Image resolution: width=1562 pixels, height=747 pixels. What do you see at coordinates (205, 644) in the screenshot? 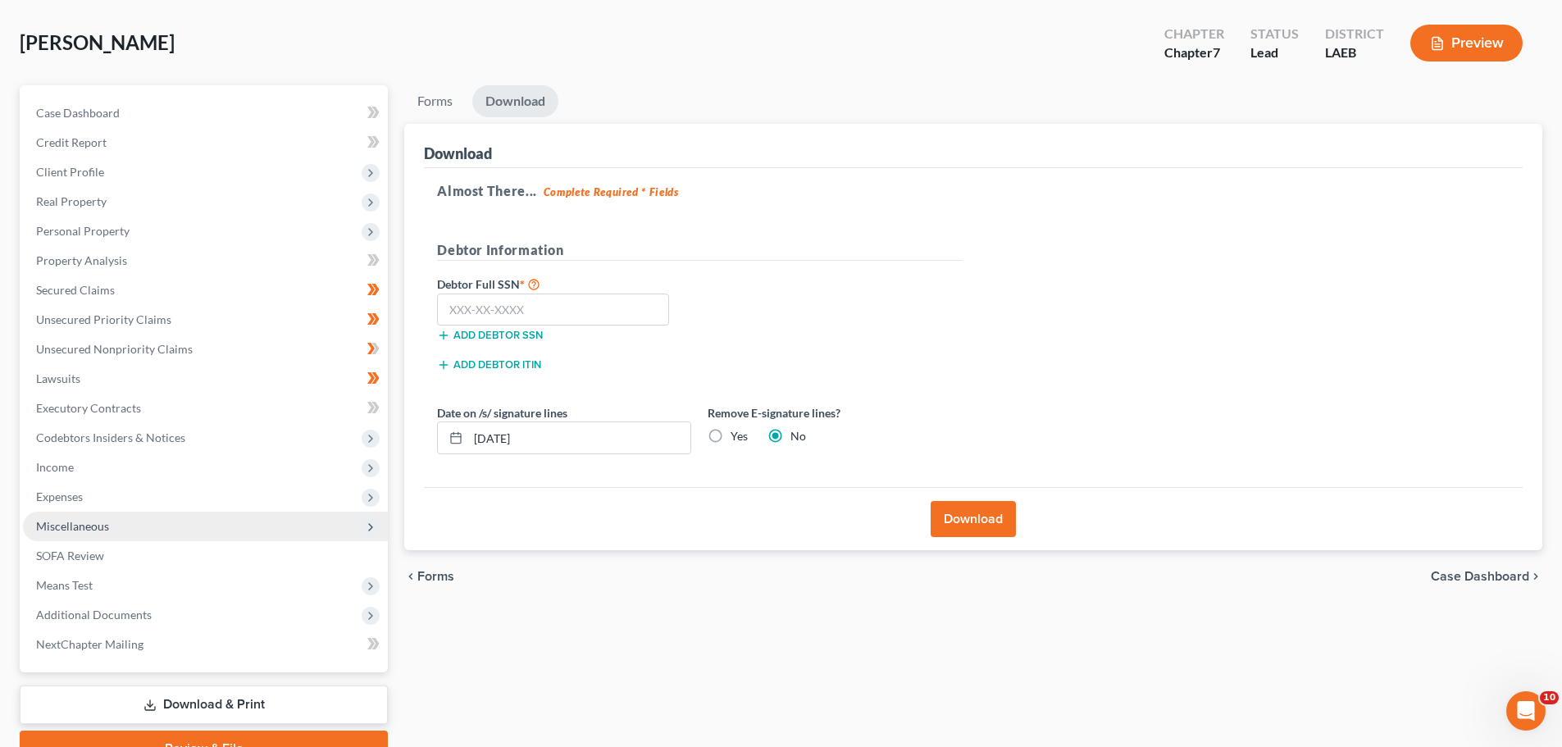
I see `a: NextChapter Mailing` at bounding box center [205, 644].